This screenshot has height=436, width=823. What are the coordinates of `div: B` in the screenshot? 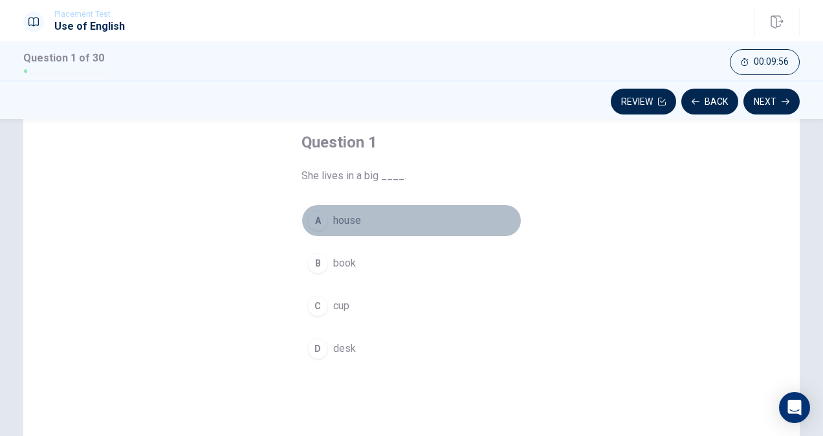 It's located at (318, 263).